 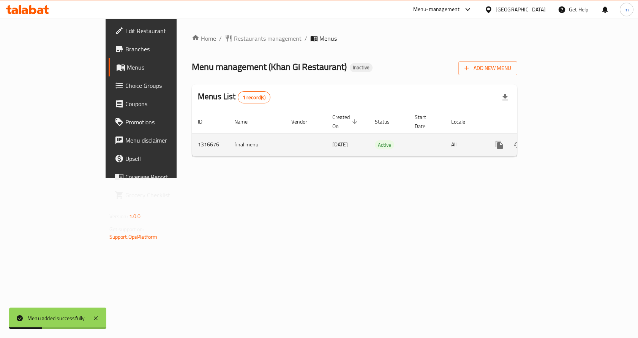 What do you see at coordinates (527, 122) in the screenshot?
I see `th: Actions` at bounding box center [527, 122].